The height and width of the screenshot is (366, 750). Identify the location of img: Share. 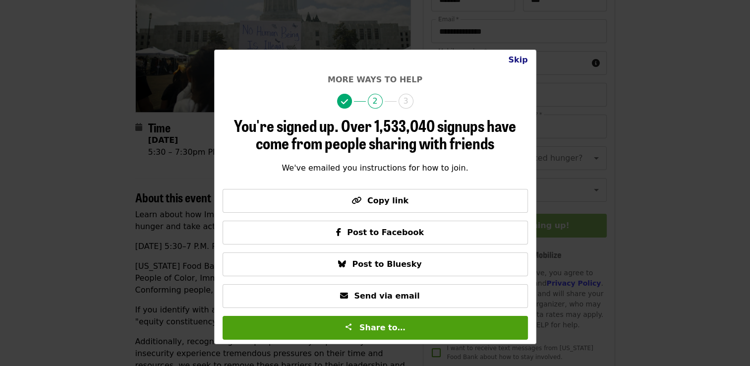
(348, 326).